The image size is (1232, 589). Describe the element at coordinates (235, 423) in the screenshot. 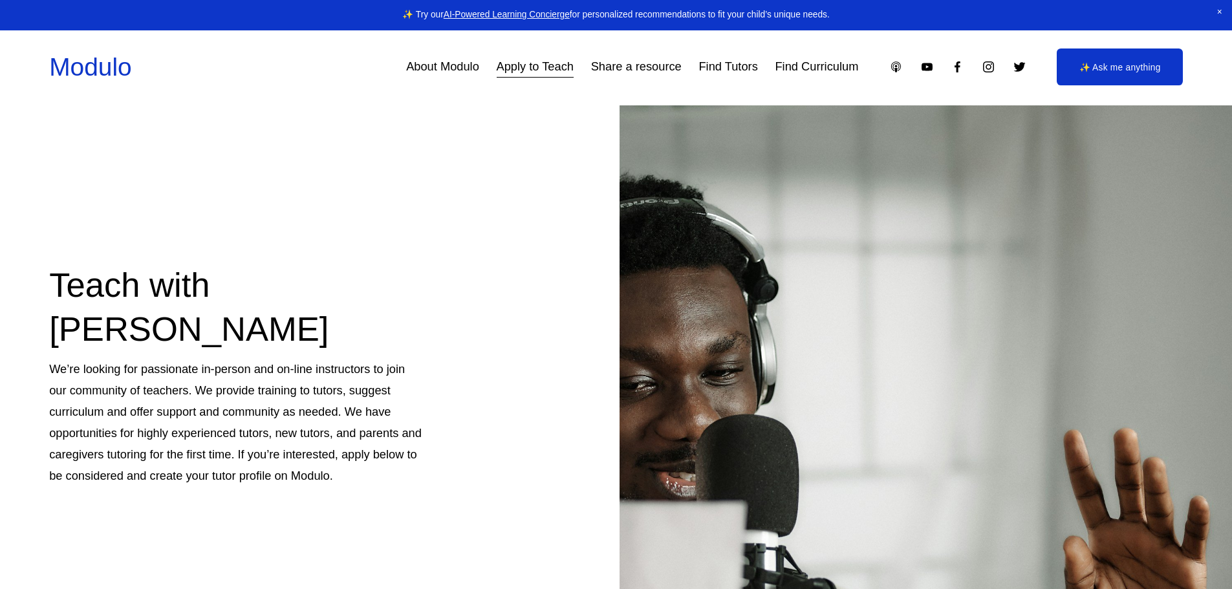

I see `p: We’re looking for passionate in-person and on-line instructors to join our community of teachers....` at that location.